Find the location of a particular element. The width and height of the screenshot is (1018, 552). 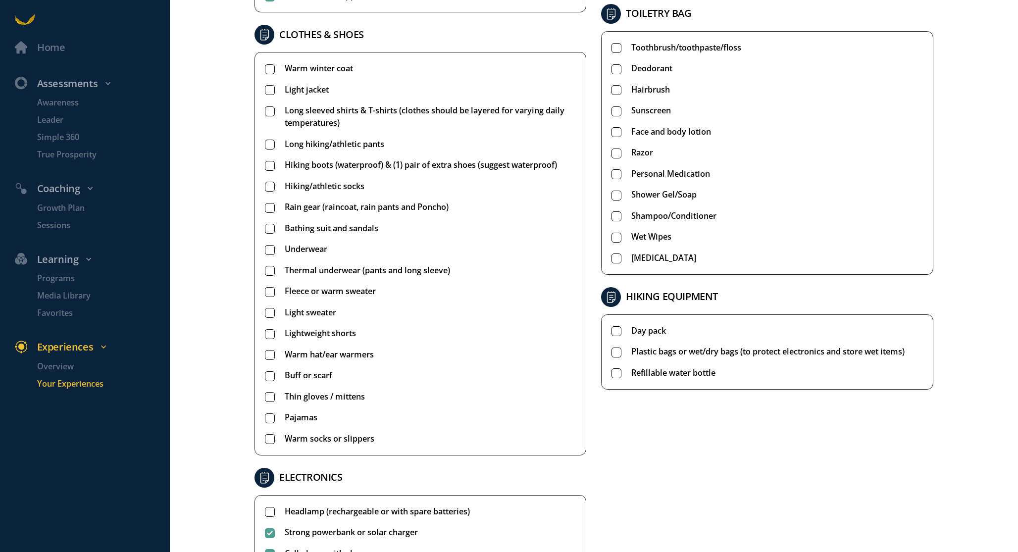

span: Wet Wipes is located at coordinates (651, 237).